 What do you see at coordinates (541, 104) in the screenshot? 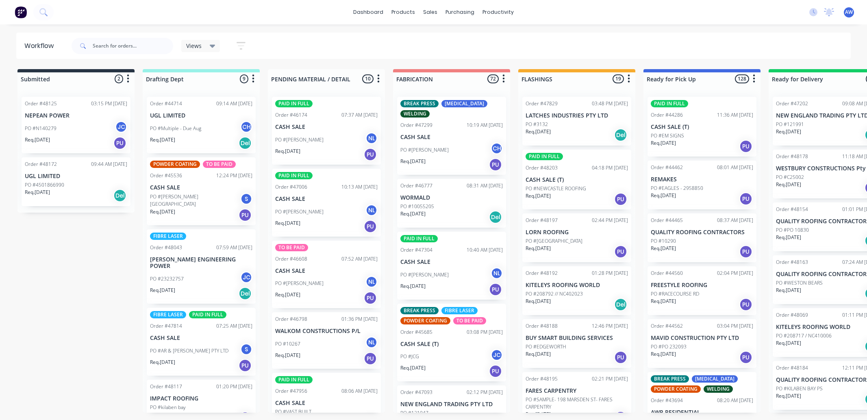
I see `div: Order #47829` at bounding box center [541, 104].